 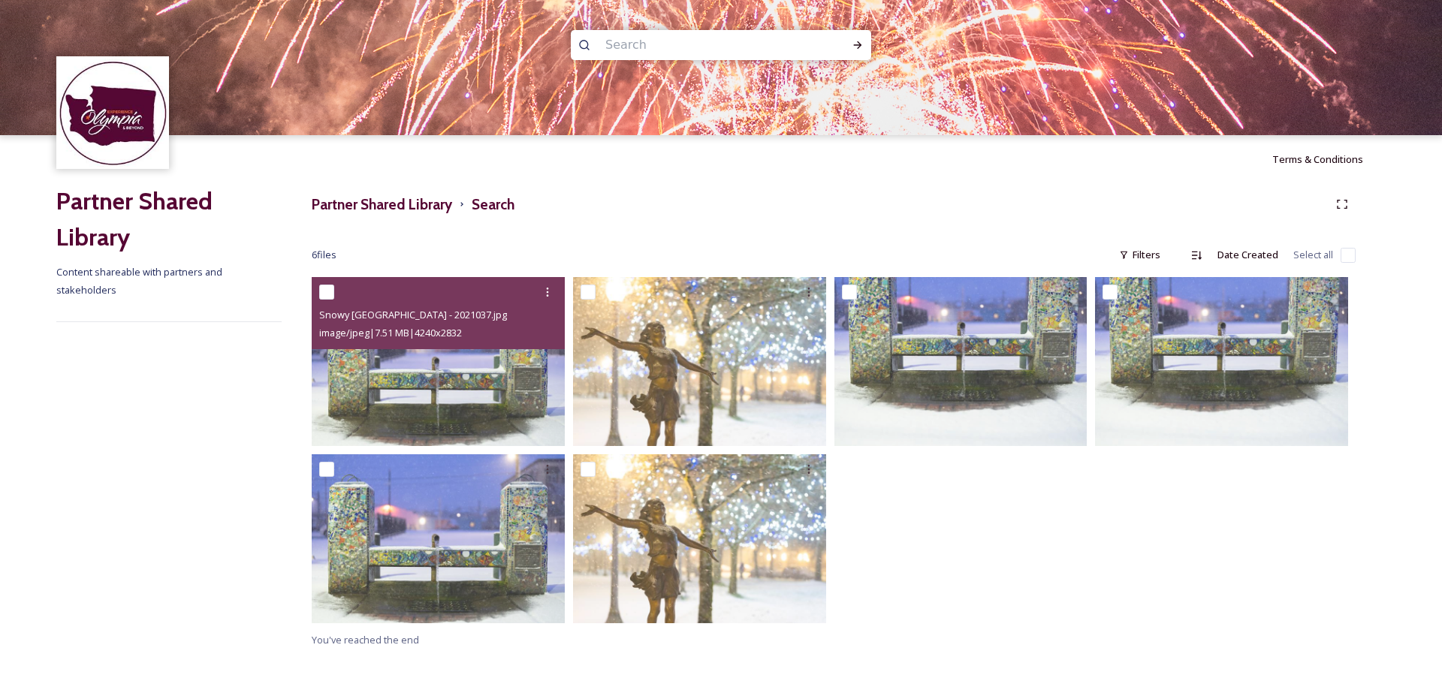 What do you see at coordinates (701, 45) in the screenshot?
I see `input: Search` at bounding box center [701, 45].